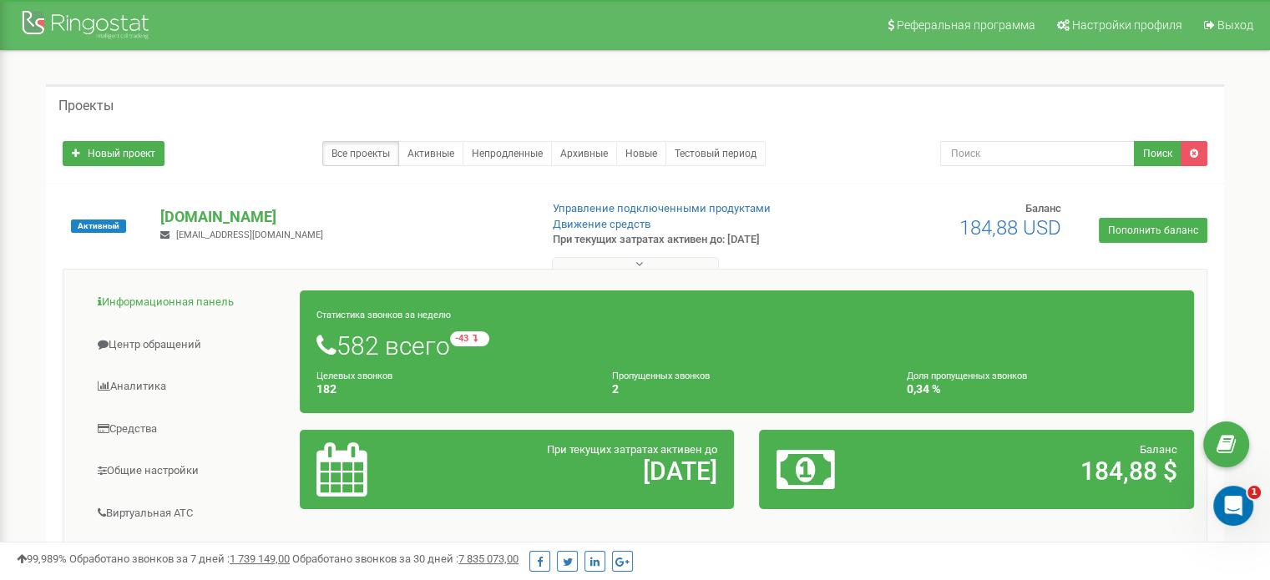 The image size is (1270, 580). I want to click on a: Активные, so click(431, 154).